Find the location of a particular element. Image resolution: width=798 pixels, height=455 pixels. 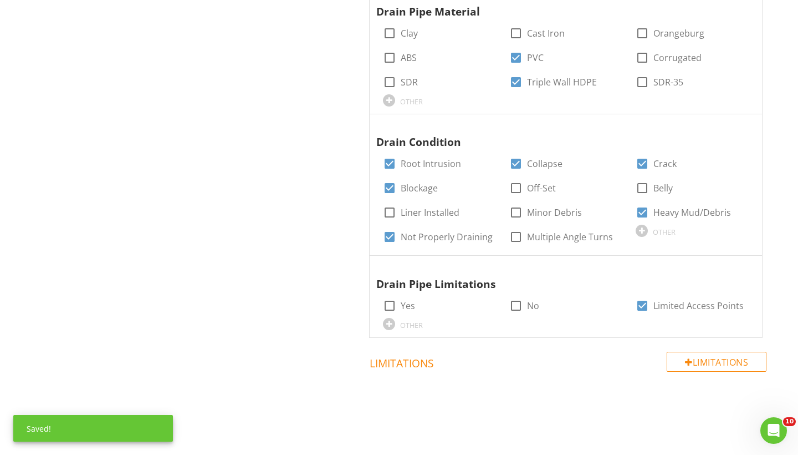

label: Heavy Mud/Debris is located at coordinates (692, 212).